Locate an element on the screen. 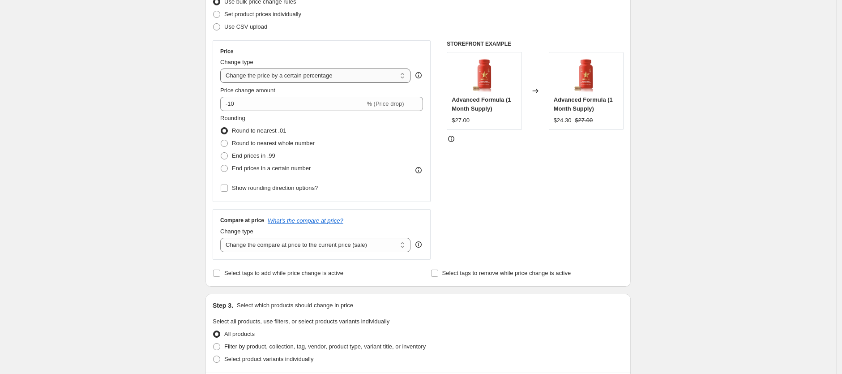 This screenshot has width=842, height=374. span: Filter by product, collection, tag, vendor, product type, variant title, or inventory is located at coordinates (325, 346).